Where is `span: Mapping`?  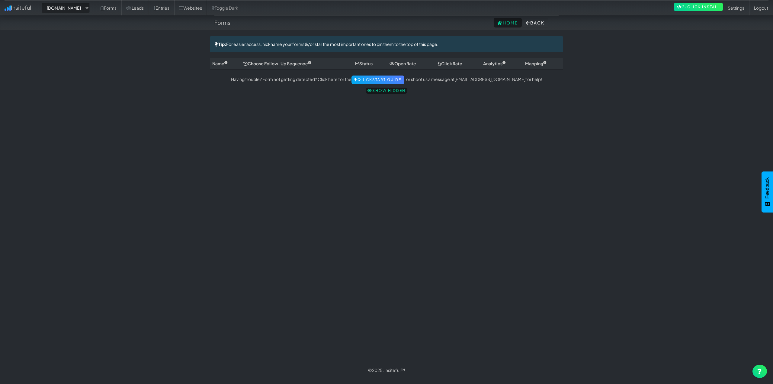
span: Mapping is located at coordinates (536, 63).